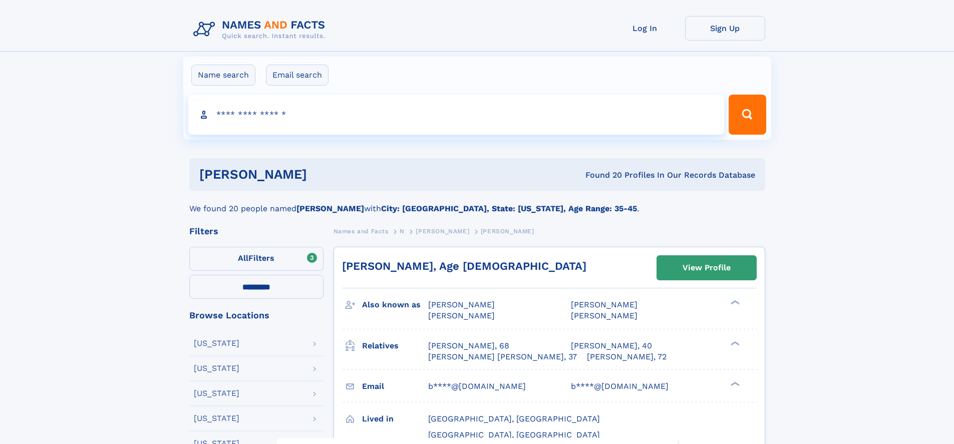  Describe the element at coordinates (395, 419) in the screenshot. I see `h3: Lived in` at that location.